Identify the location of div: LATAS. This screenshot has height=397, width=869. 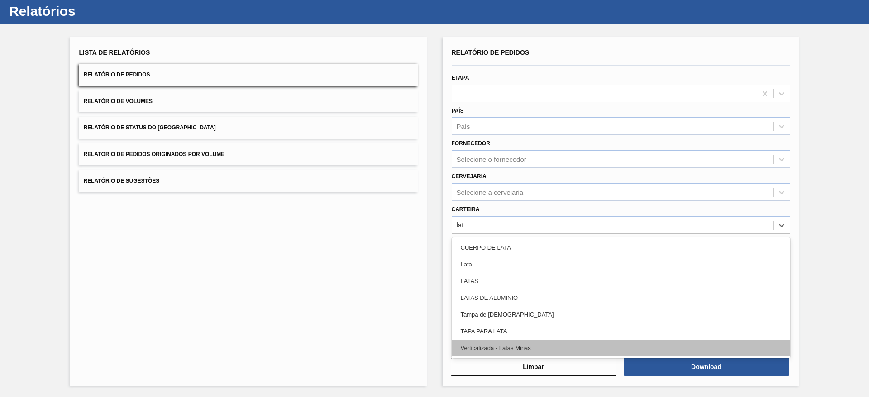
(621, 281).